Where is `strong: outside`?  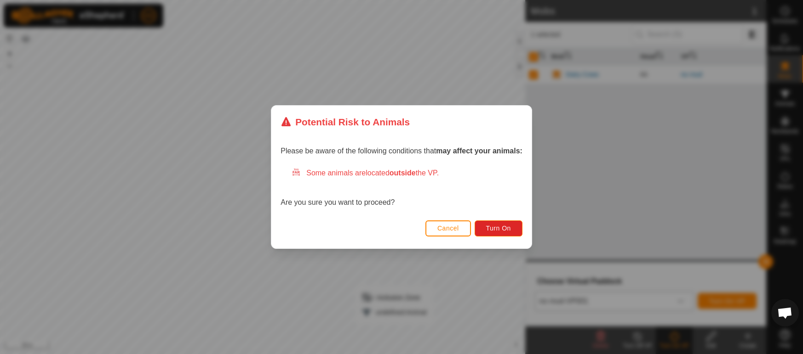 strong: outside is located at coordinates (402, 173).